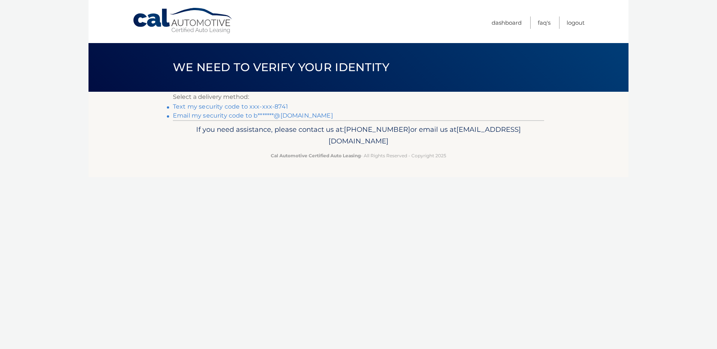  Describe the element at coordinates (281, 67) in the screenshot. I see `span: We need to verify your identity` at that location.